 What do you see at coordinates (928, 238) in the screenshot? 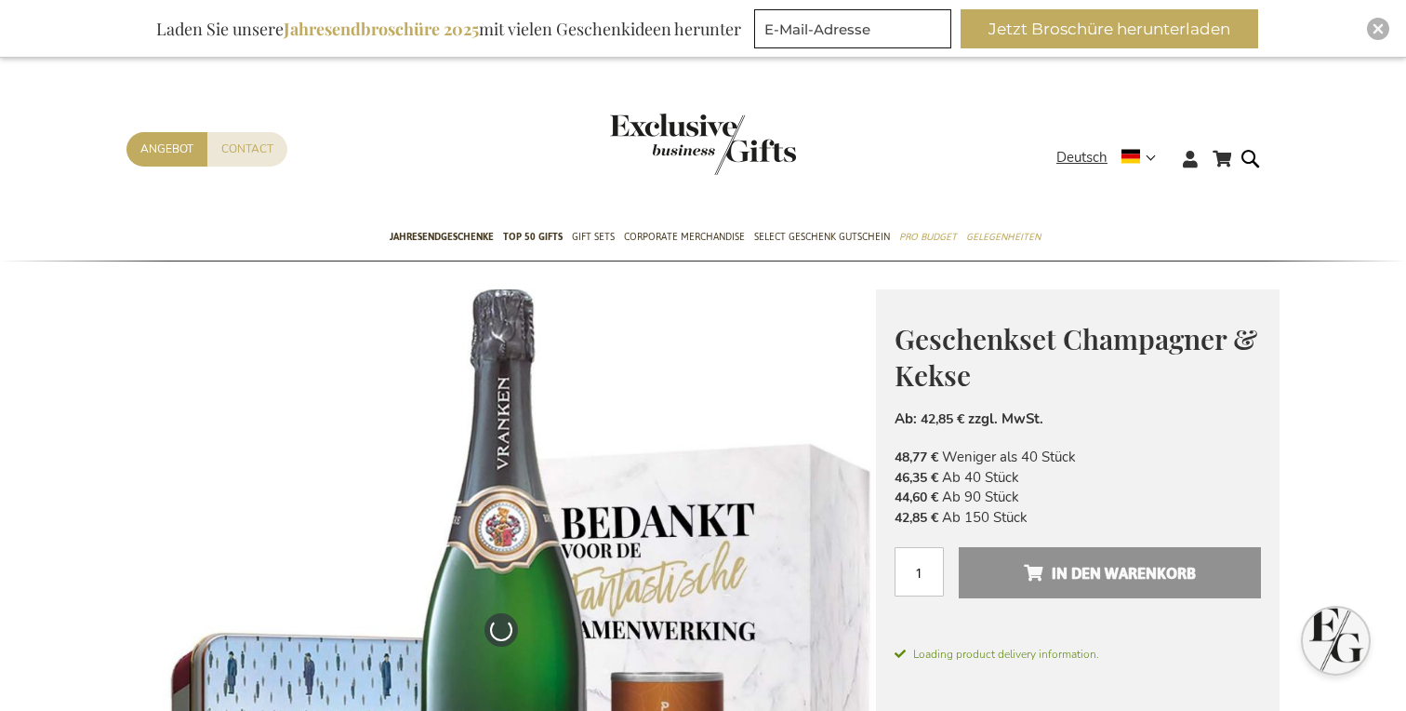
I see `a: Pro Budget` at bounding box center [928, 238].